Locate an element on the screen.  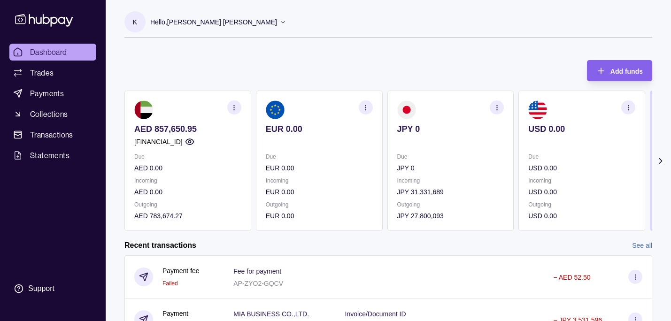
a: Trades is located at coordinates (53, 73).